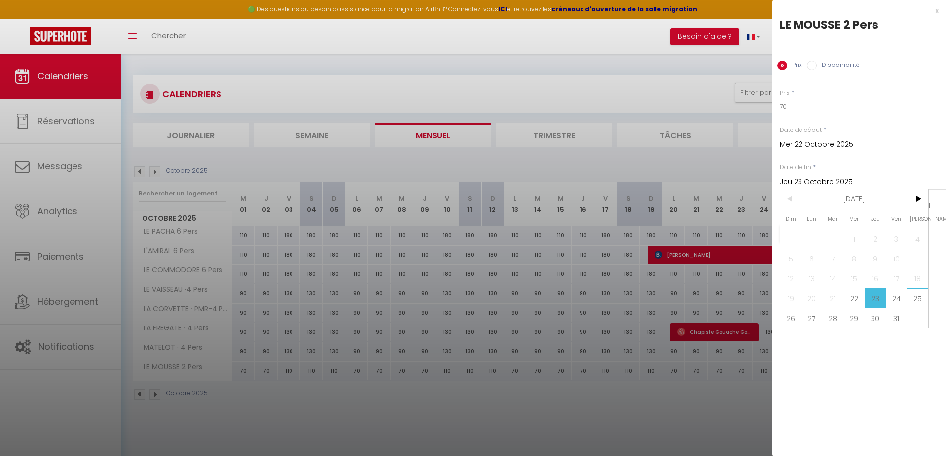 The width and height of the screenshot is (946, 456). I want to click on span: 1, so click(854, 239).